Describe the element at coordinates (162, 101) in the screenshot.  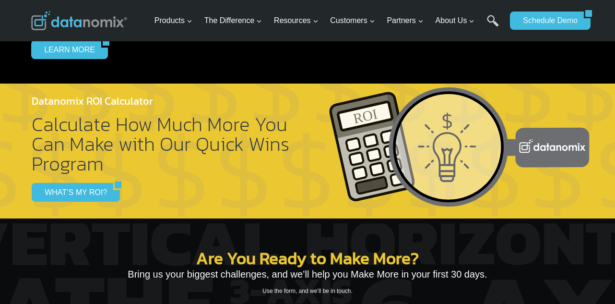
I see `h4: Datanomix ROI Calculator` at that location.